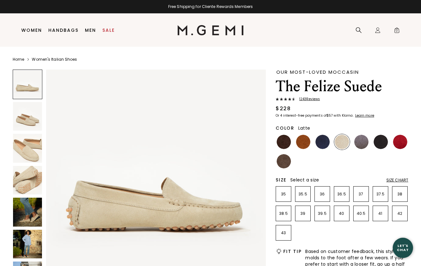  I want to click on p: 40, so click(341, 213).